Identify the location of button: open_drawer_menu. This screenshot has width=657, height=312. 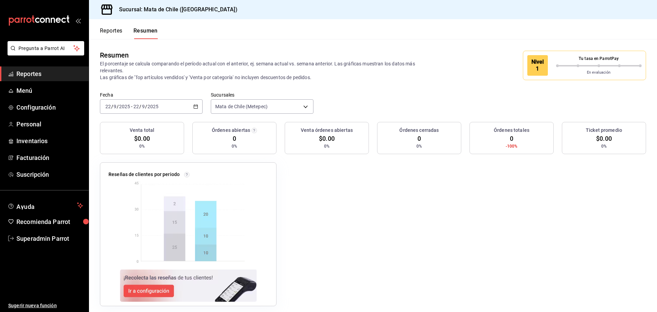
(78, 21).